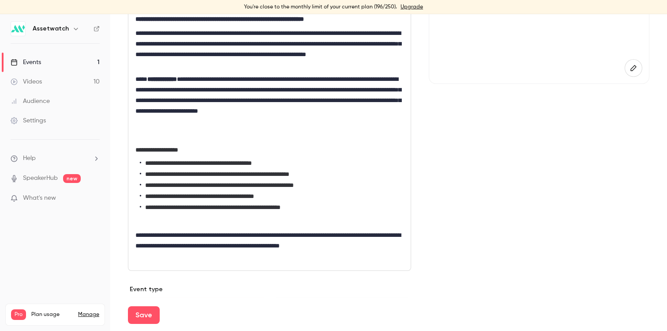 This screenshot has width=667, height=331. I want to click on div: editor, so click(270, 139).